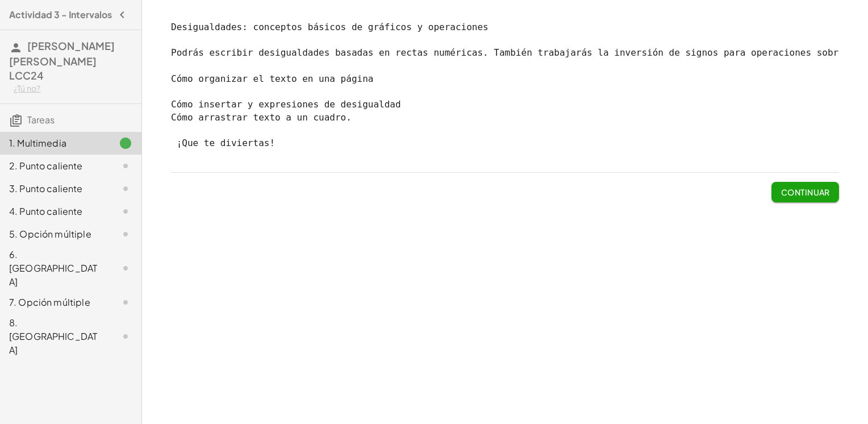 The height and width of the screenshot is (424, 868). What do you see at coordinates (27, 88) in the screenshot?
I see `font: ¿Tú no?` at bounding box center [27, 88].